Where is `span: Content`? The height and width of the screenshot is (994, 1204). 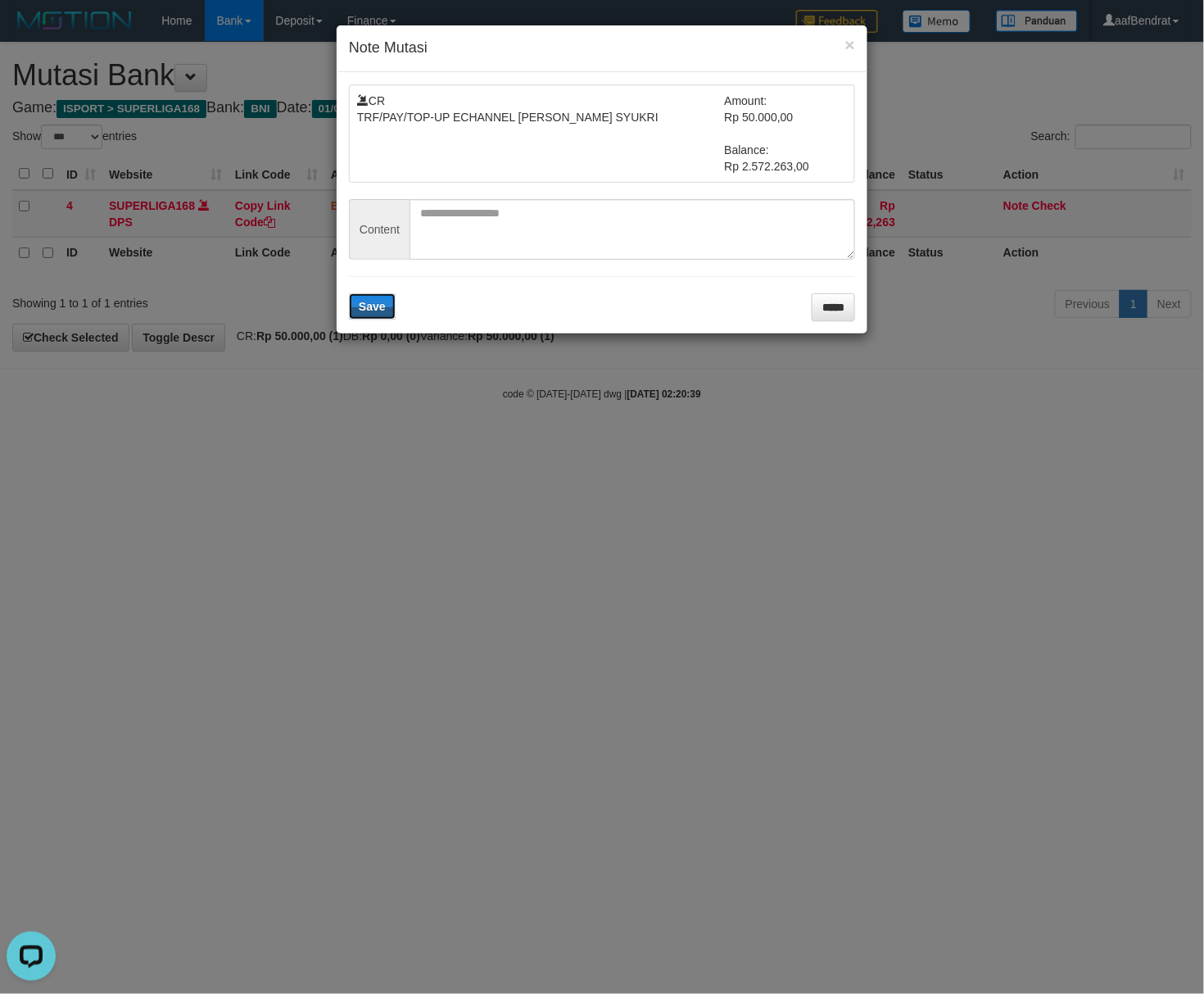
span: Content is located at coordinates (380, 229).